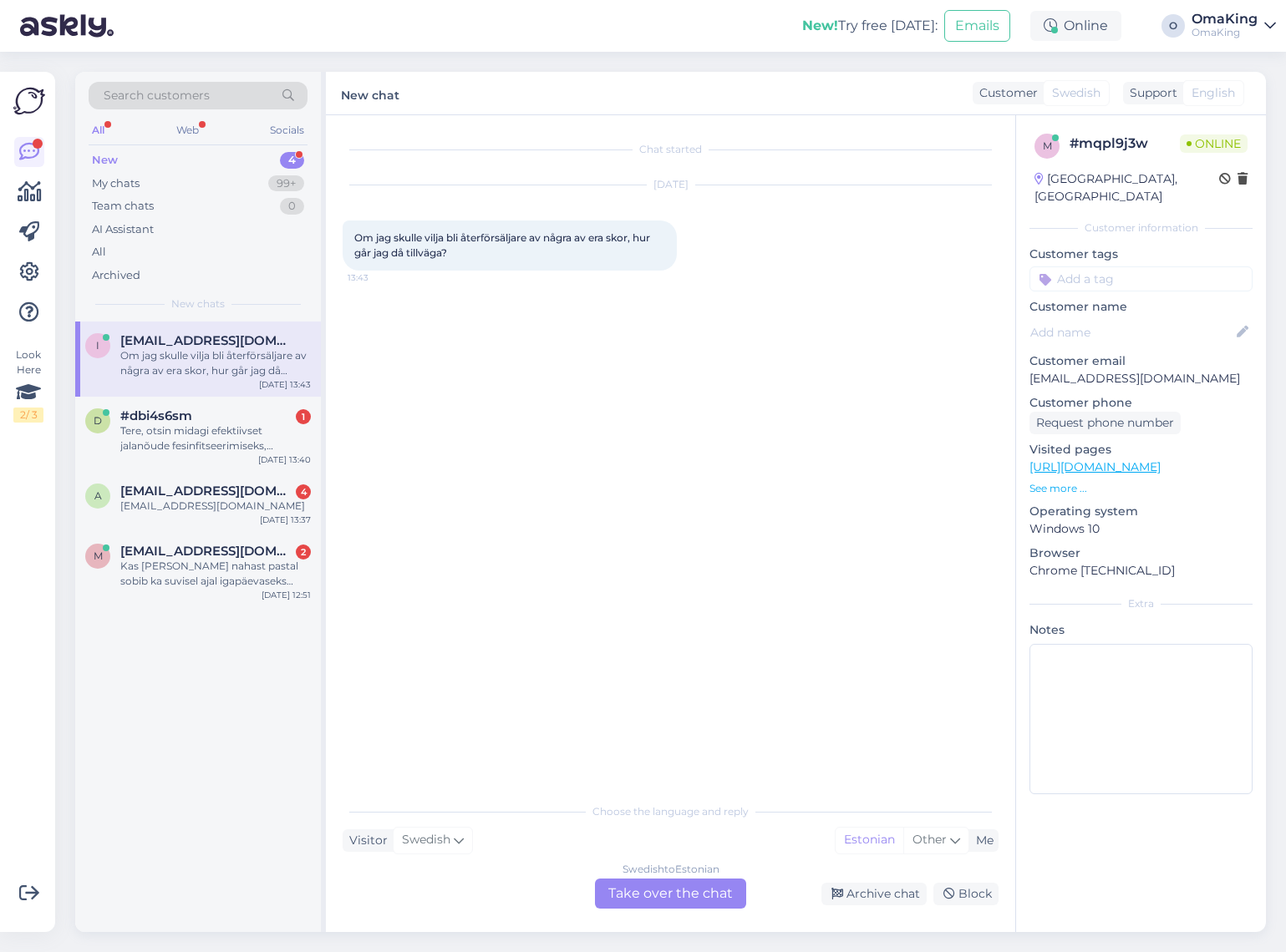 The height and width of the screenshot is (952, 1286). I want to click on div: 1, so click(303, 417).